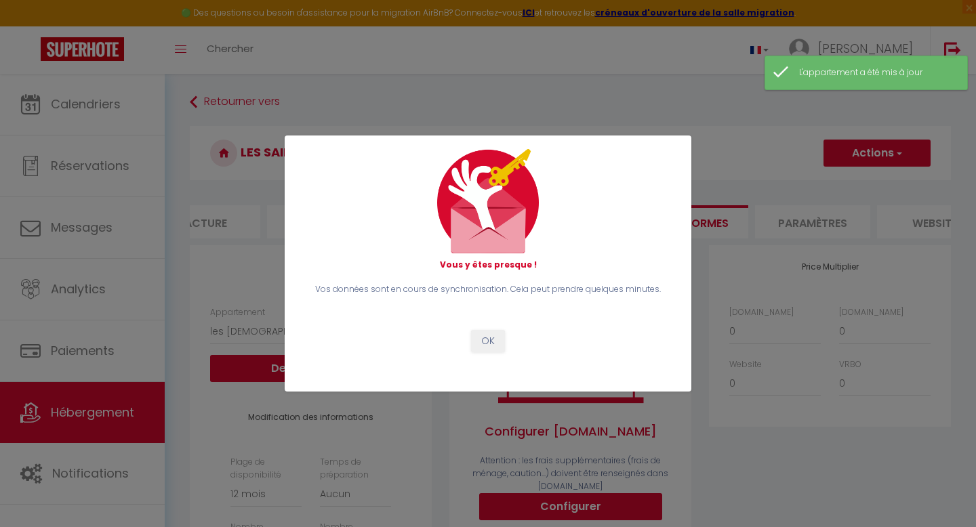  I want to click on button: Ouvrir le widget de chat LiveChat, so click(31, 26).